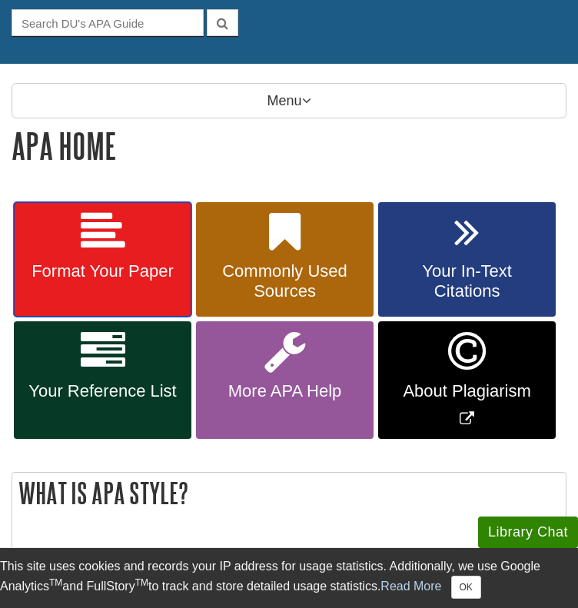  Describe the element at coordinates (466, 391) in the screenshot. I see `span: About Plagiarism` at that location.